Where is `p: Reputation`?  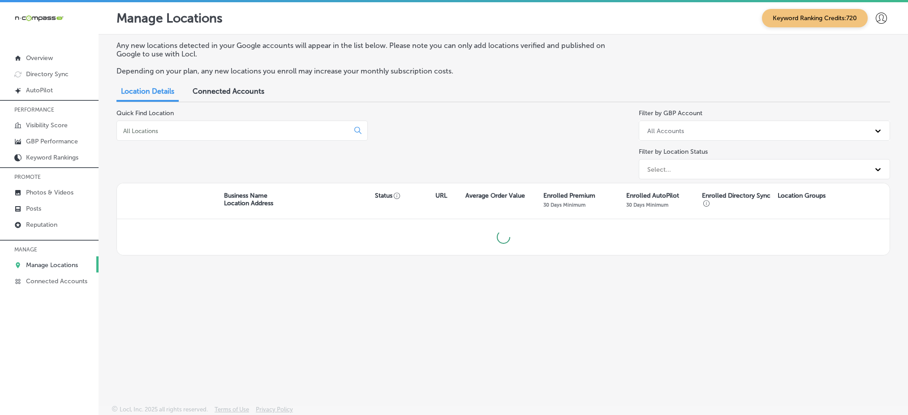
p: Reputation is located at coordinates (42, 224).